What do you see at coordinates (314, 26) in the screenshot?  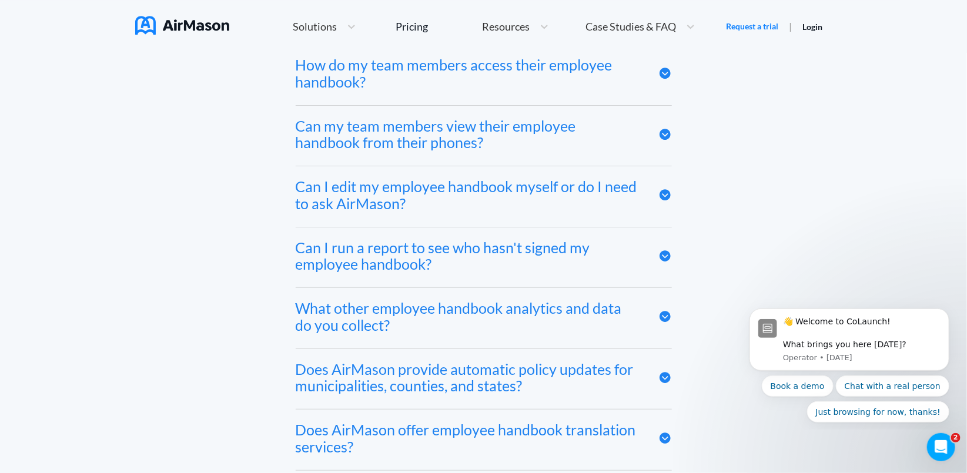 I see `span: Solutions` at bounding box center [314, 26].